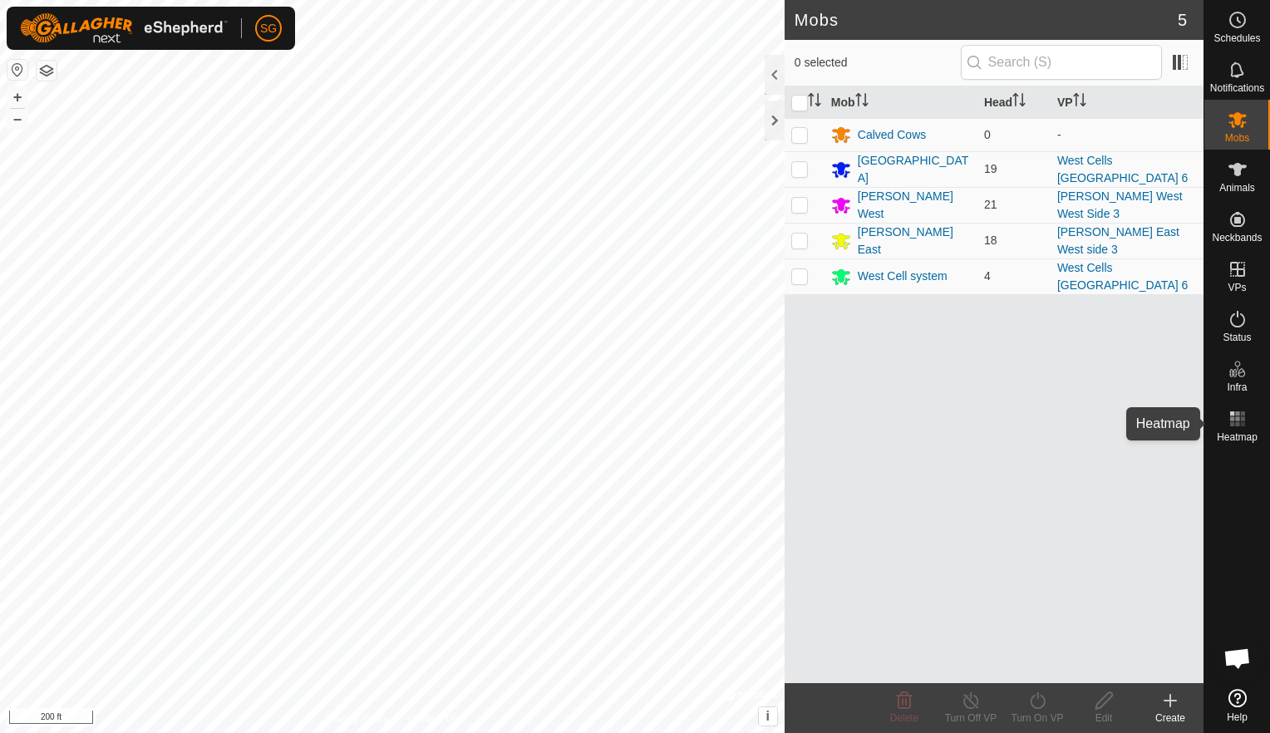  I want to click on button: Map Layers, so click(47, 71).